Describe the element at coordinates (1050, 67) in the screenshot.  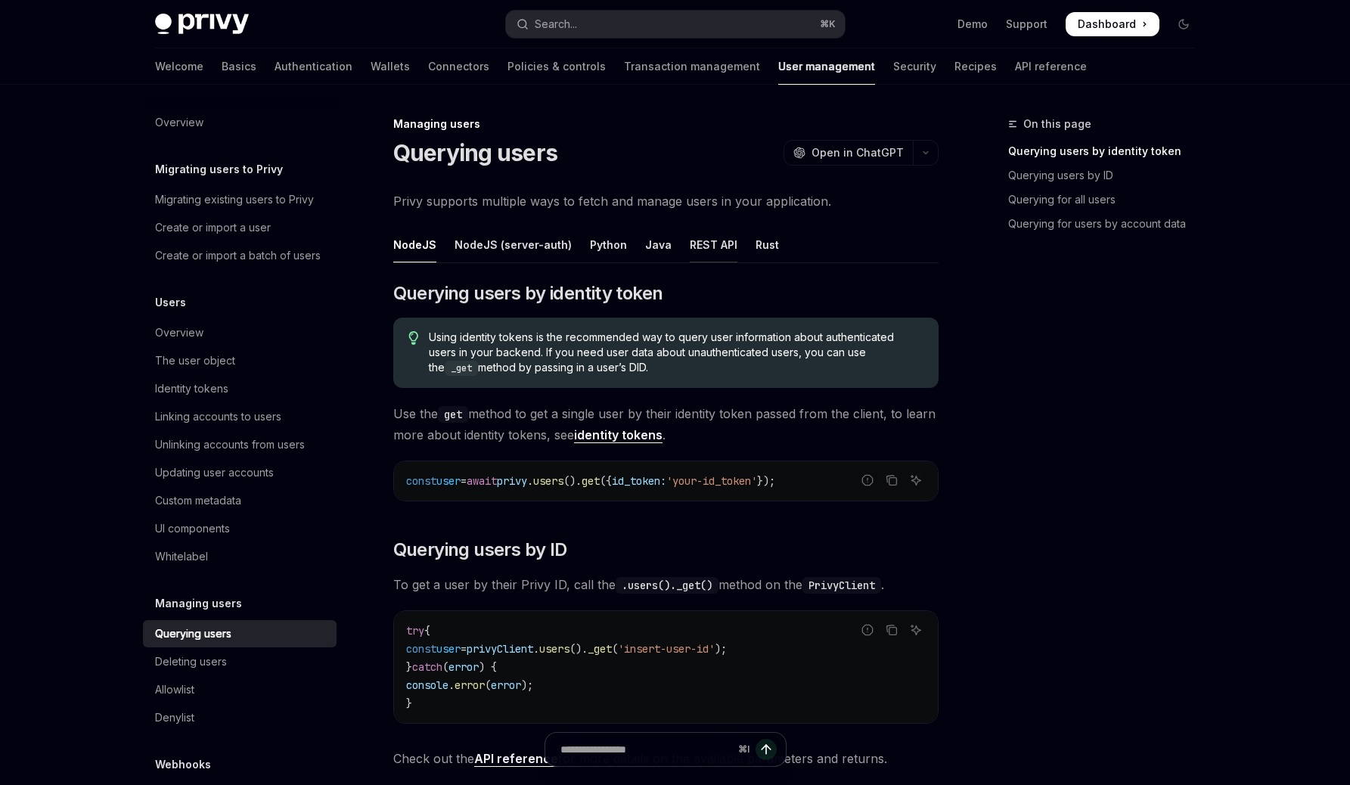
I see `a: API reference` at that location.